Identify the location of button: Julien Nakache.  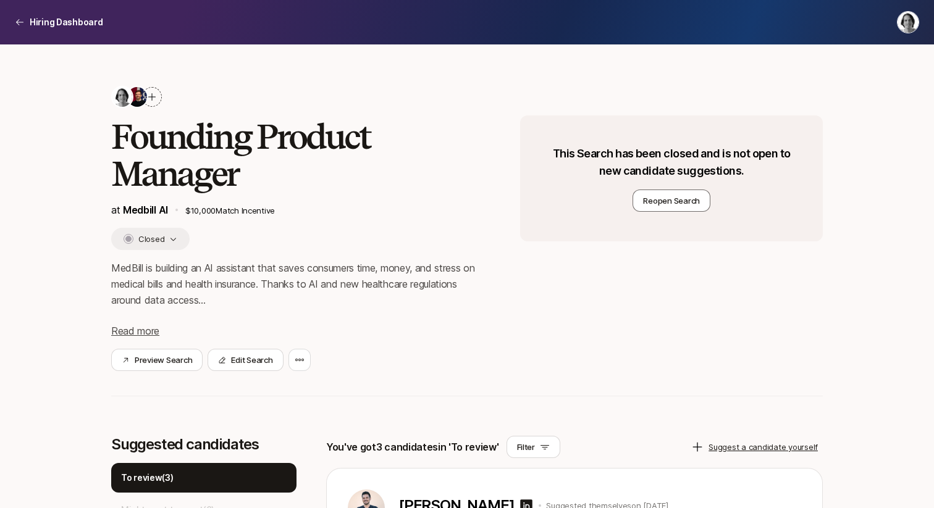
(908, 22).